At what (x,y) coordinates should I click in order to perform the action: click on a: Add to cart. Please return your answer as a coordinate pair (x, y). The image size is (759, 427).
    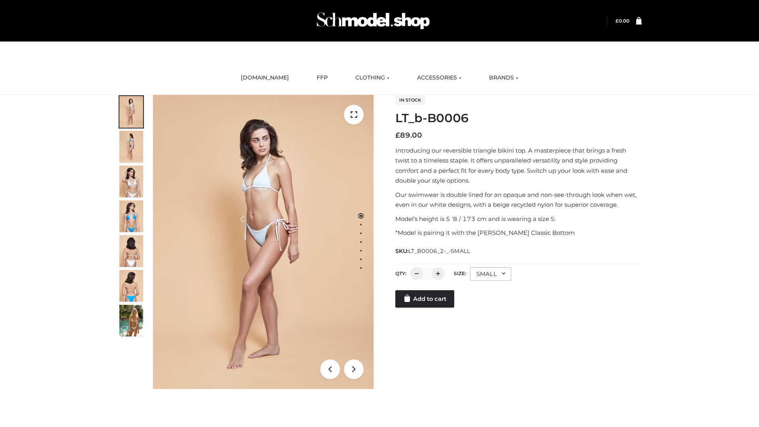
    Looking at the image, I should click on (425, 299).